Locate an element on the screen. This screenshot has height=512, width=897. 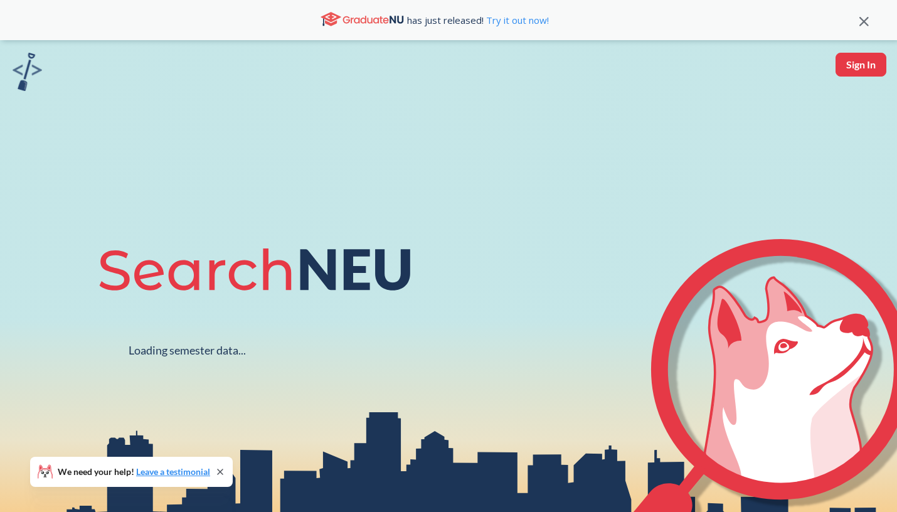
img: sandbox logo is located at coordinates (27, 72).